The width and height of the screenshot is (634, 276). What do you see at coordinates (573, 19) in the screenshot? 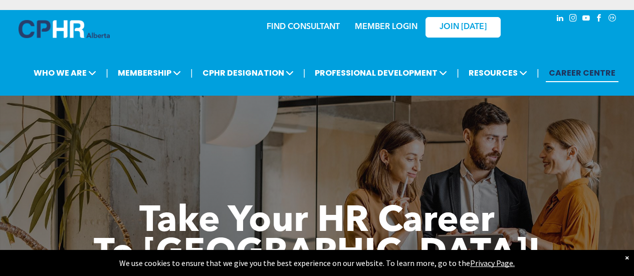
I see `a: instagram` at bounding box center [573, 19].